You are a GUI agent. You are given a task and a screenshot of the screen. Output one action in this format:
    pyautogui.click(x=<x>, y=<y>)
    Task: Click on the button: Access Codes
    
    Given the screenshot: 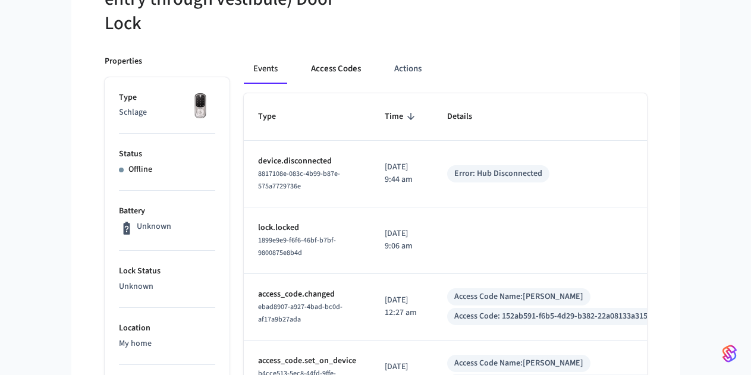 What is the action you would take?
    pyautogui.click(x=336, y=70)
    